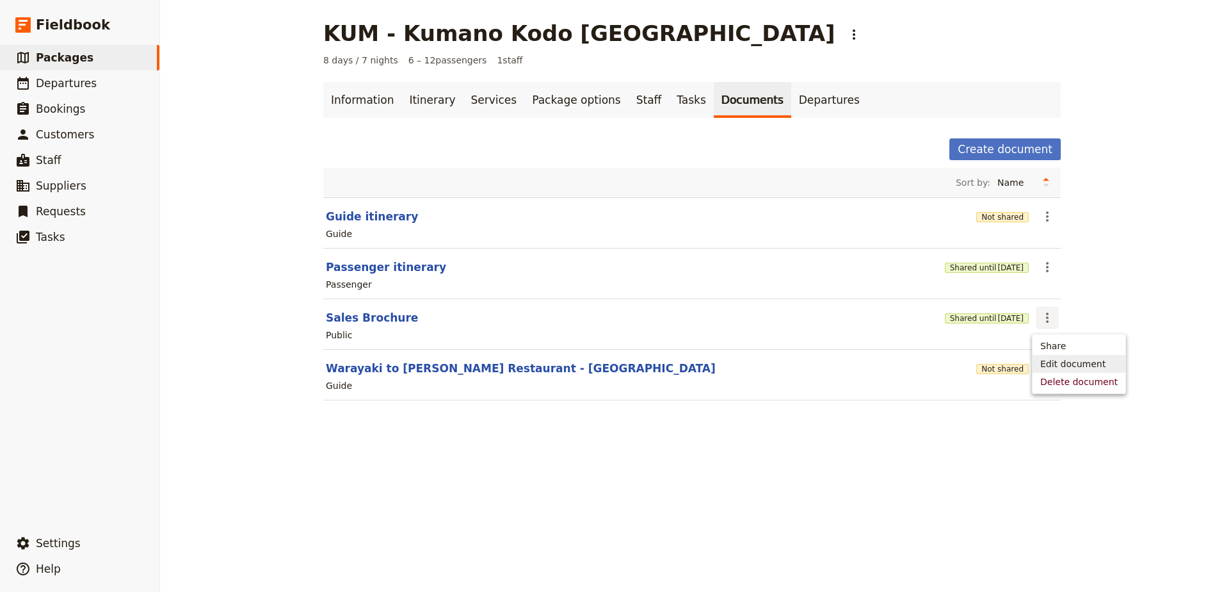 The image size is (1224, 592). What do you see at coordinates (1073, 364) in the screenshot?
I see `span: Edit document` at bounding box center [1073, 364].